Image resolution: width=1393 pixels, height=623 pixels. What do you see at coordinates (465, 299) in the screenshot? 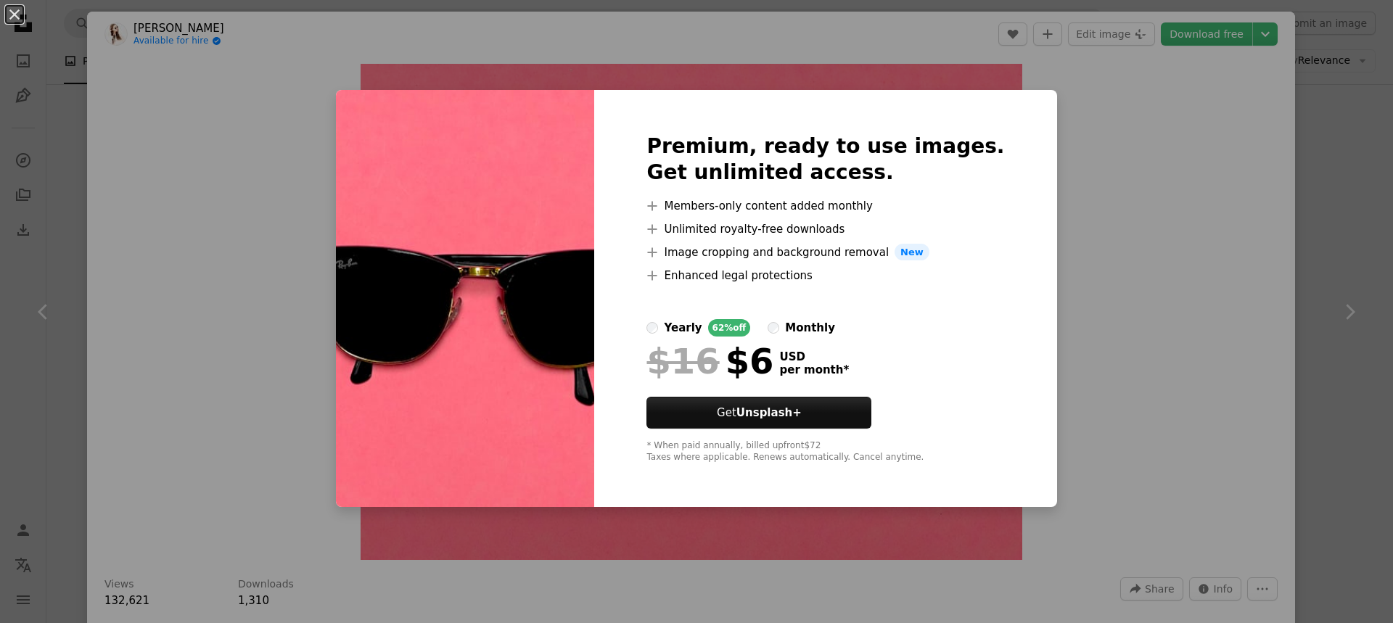
I see `img: photo-1585387015210-403b7652291f` at bounding box center [465, 299].